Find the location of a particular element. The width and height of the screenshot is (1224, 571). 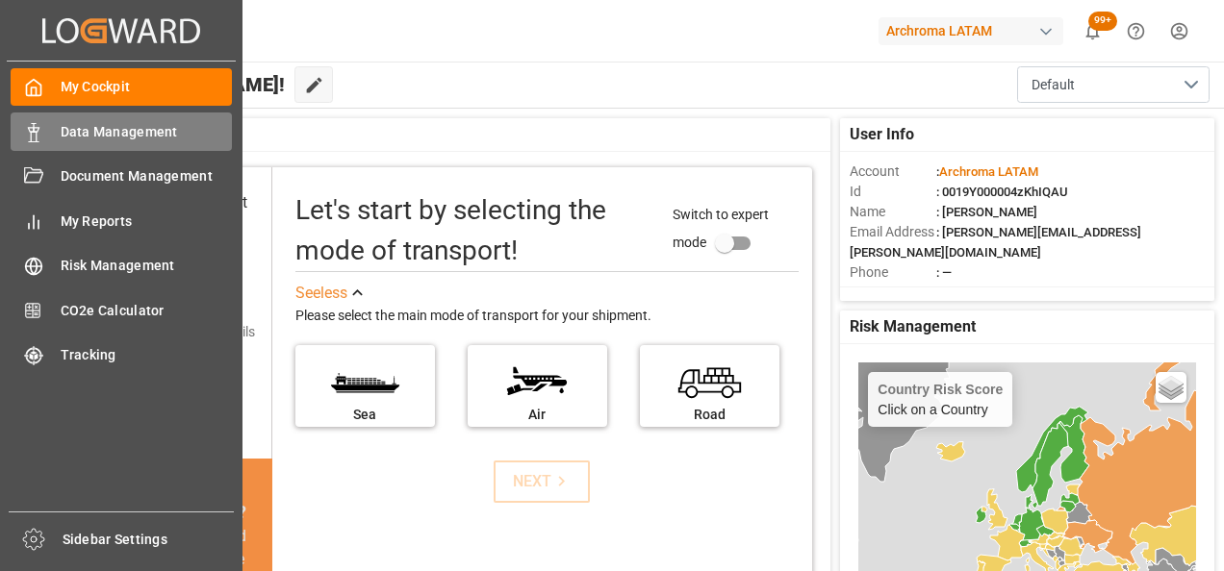

div: Air is located at coordinates (537, 415).